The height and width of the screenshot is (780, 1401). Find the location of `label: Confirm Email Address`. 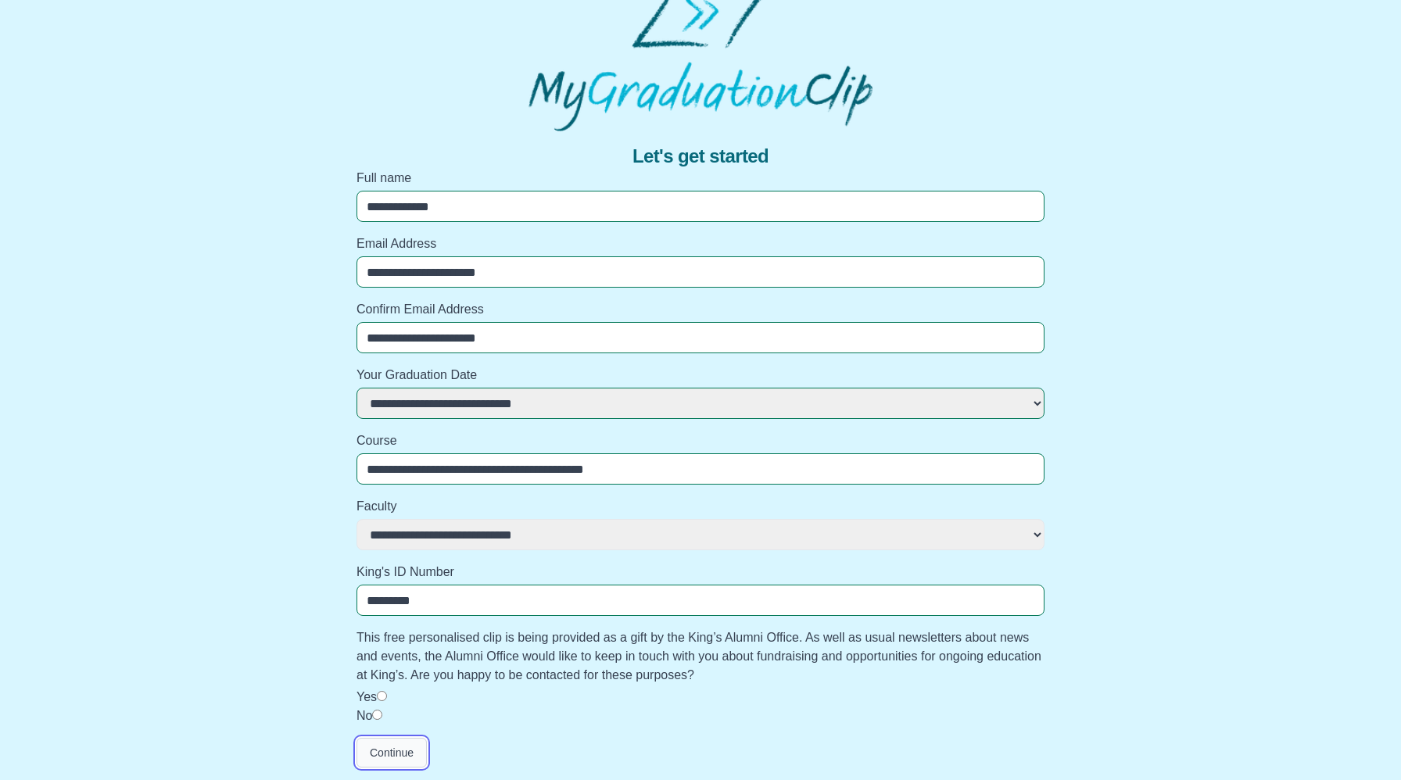

label: Confirm Email Address is located at coordinates (701, 310).